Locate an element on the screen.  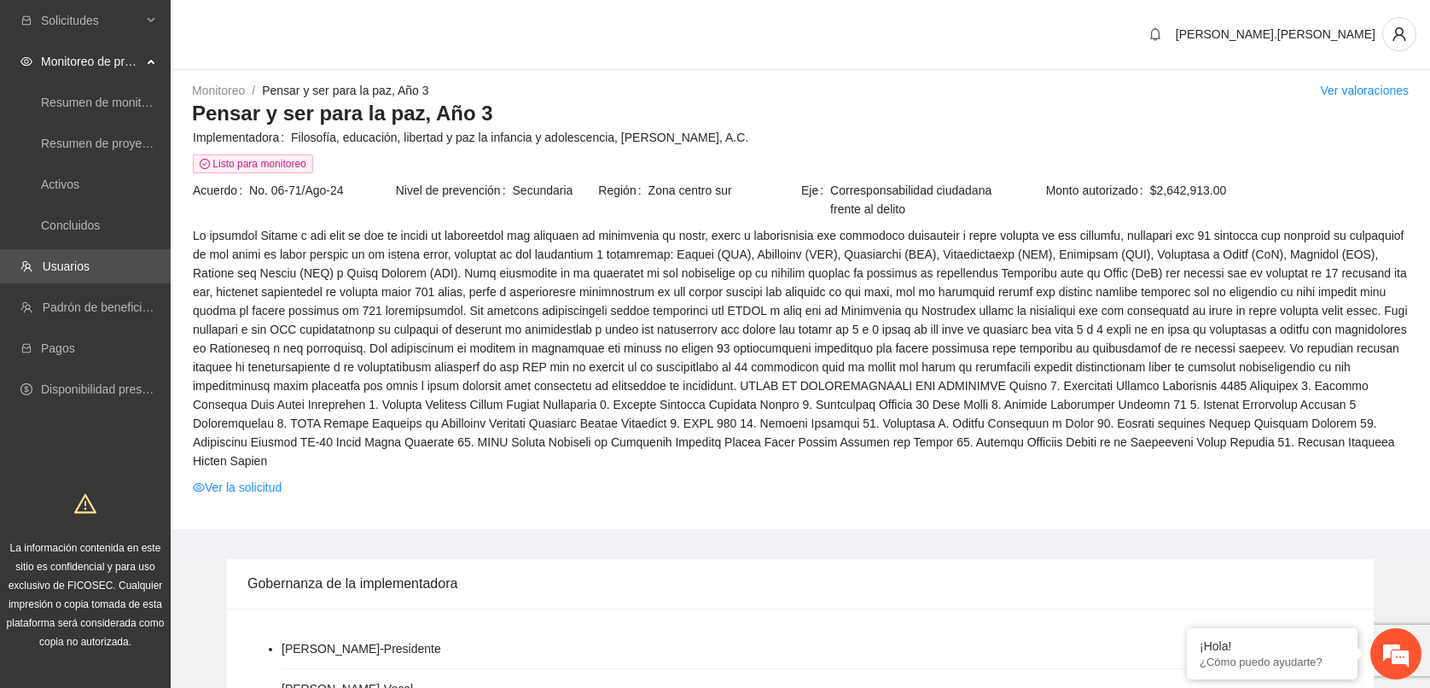
h3: Pensar y ser para la paz, Año 3 is located at coordinates (800, 113).